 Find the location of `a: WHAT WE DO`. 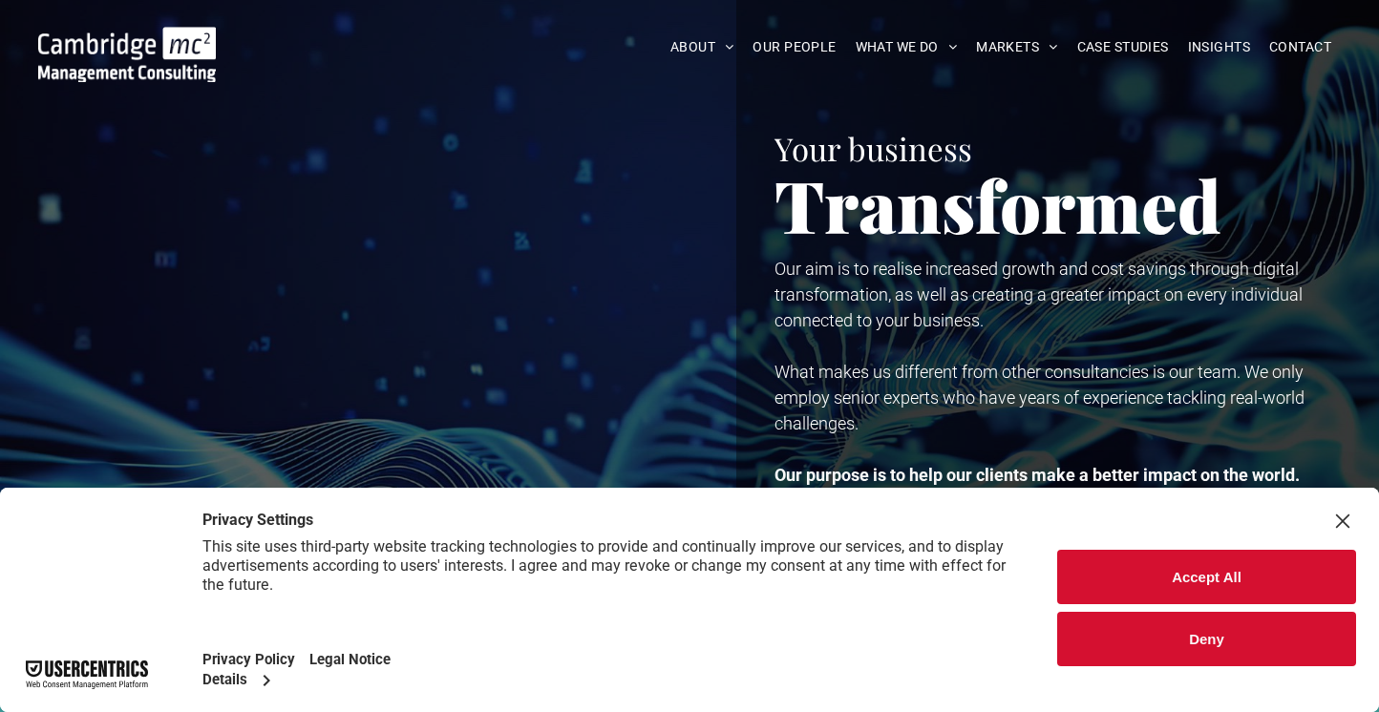

a: WHAT WE DO is located at coordinates (906, 47).